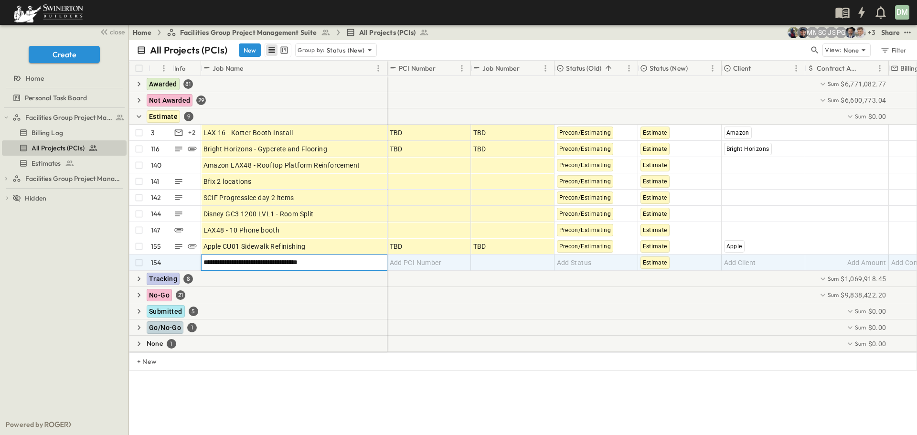  I want to click on span: $9,838,422.20, so click(863, 295).